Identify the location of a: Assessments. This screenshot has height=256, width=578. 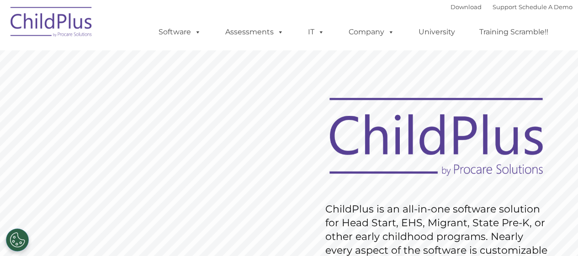
(255, 32).